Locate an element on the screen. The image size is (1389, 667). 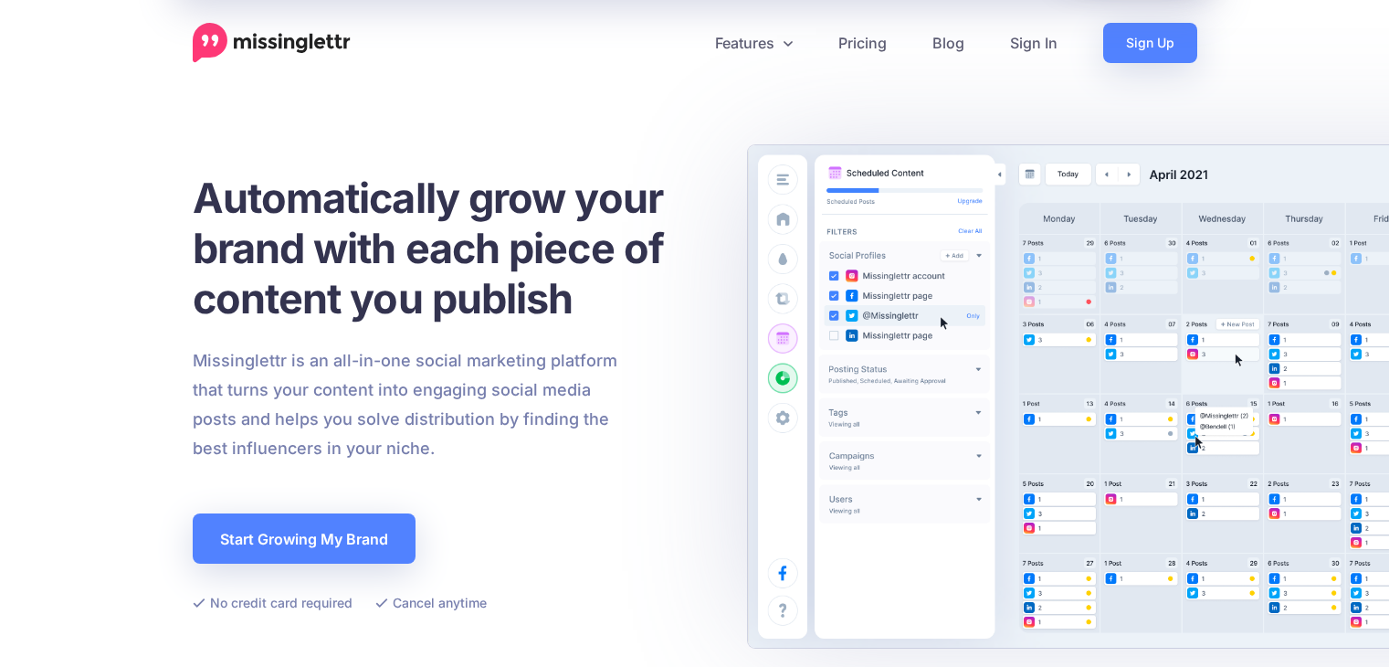
a: Blog is located at coordinates (948, 43).